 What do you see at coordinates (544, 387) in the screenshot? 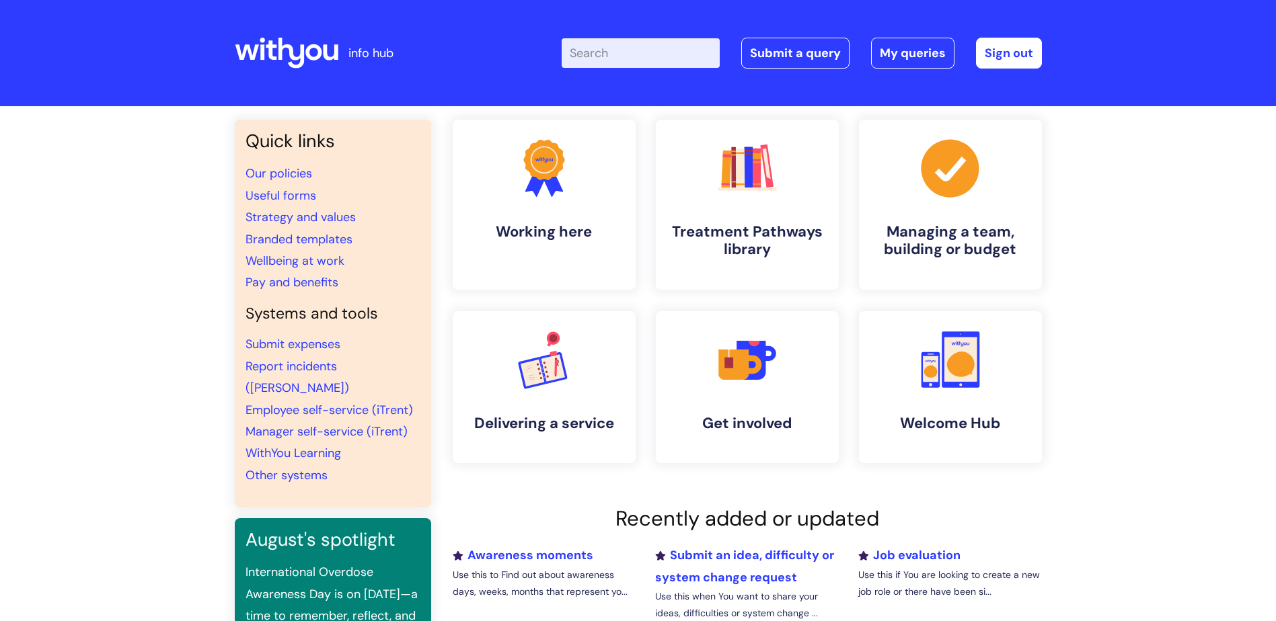
I see `a: Delivering a service` at bounding box center [544, 387].